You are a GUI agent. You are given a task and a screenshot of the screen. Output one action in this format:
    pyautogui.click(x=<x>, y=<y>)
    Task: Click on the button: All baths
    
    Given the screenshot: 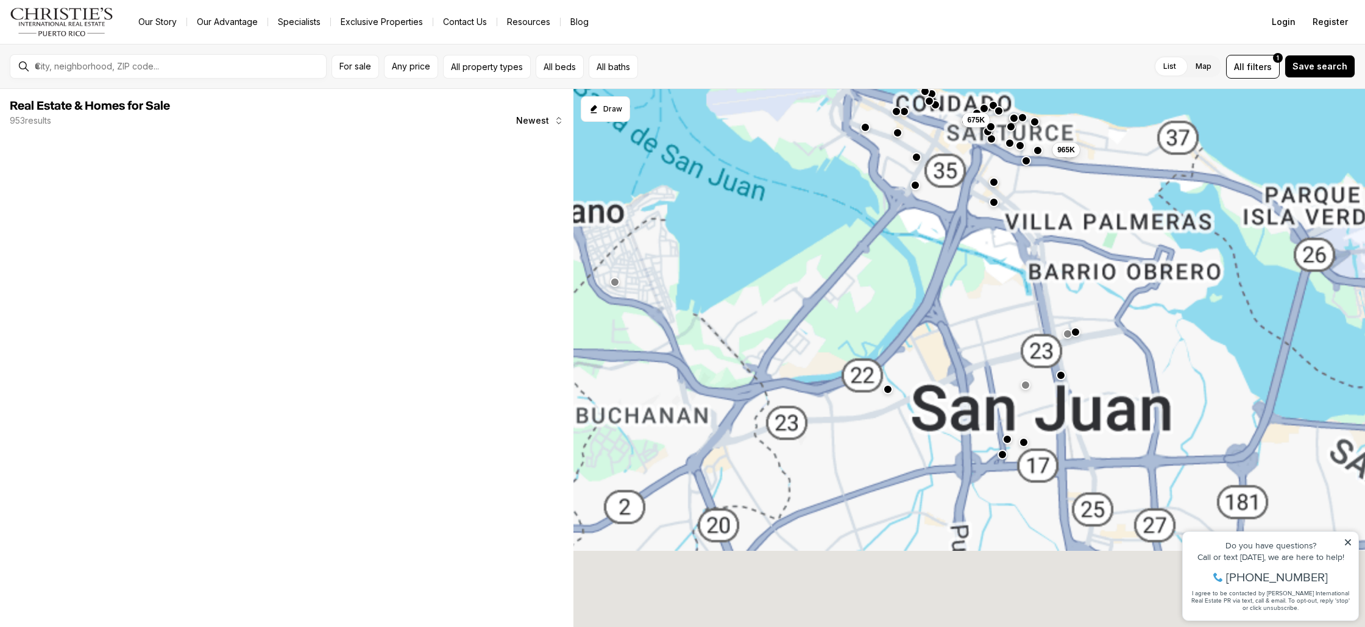 What is the action you would take?
    pyautogui.click(x=613, y=66)
    